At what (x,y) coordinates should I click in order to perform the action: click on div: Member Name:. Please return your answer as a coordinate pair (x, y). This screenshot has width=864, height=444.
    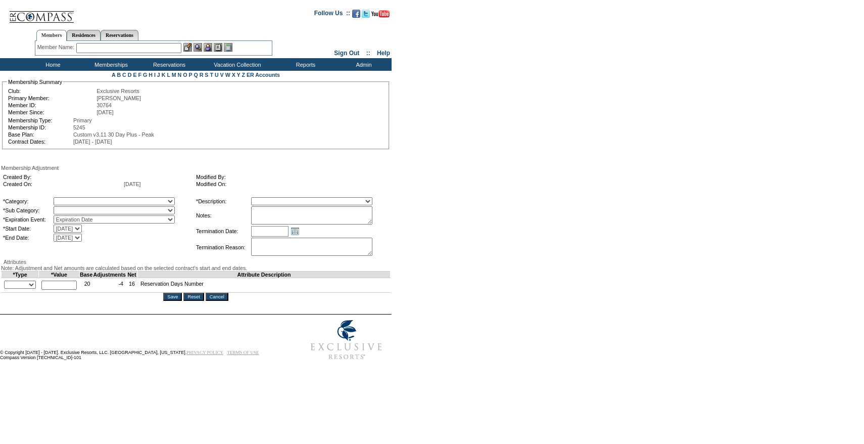
    Looking at the image, I should click on (57, 47).